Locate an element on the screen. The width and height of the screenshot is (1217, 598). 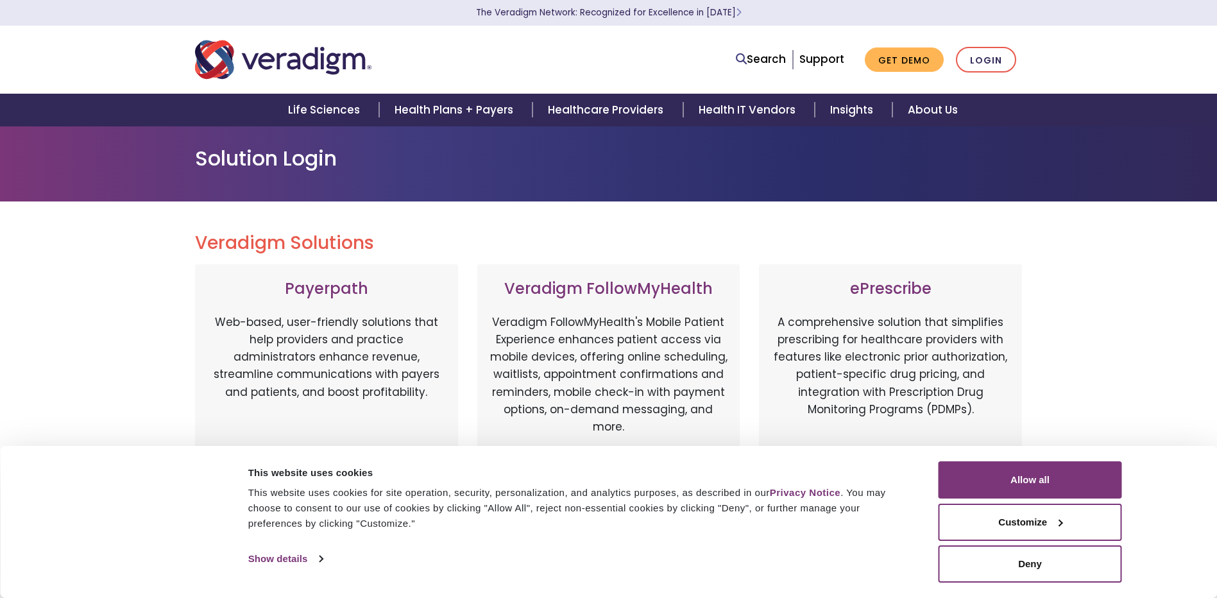
button: Allow all is located at coordinates (1030, 480).